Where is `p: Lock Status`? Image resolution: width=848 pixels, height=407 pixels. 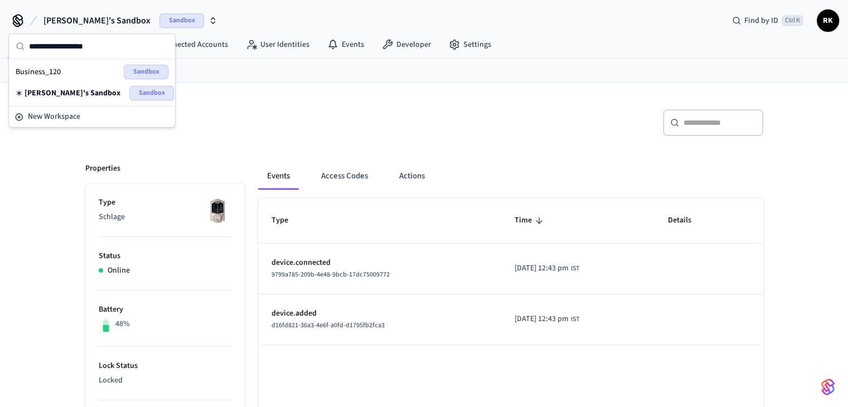 p: Lock Status is located at coordinates (165, 366).